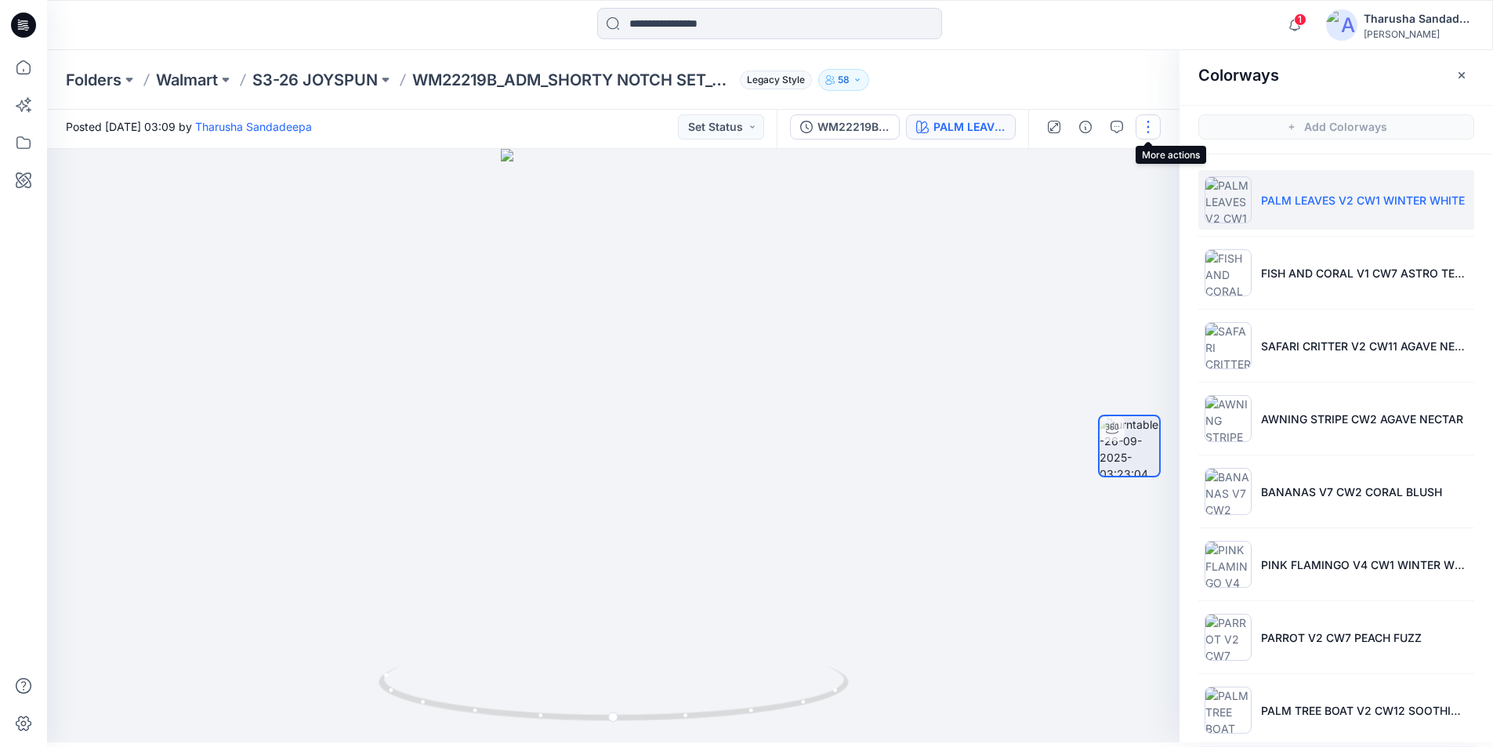 This screenshot has height=747, width=1493. I want to click on p: PALM TREE BOAT V2 CW12 SOOTHING LILAC, so click(1364, 710).